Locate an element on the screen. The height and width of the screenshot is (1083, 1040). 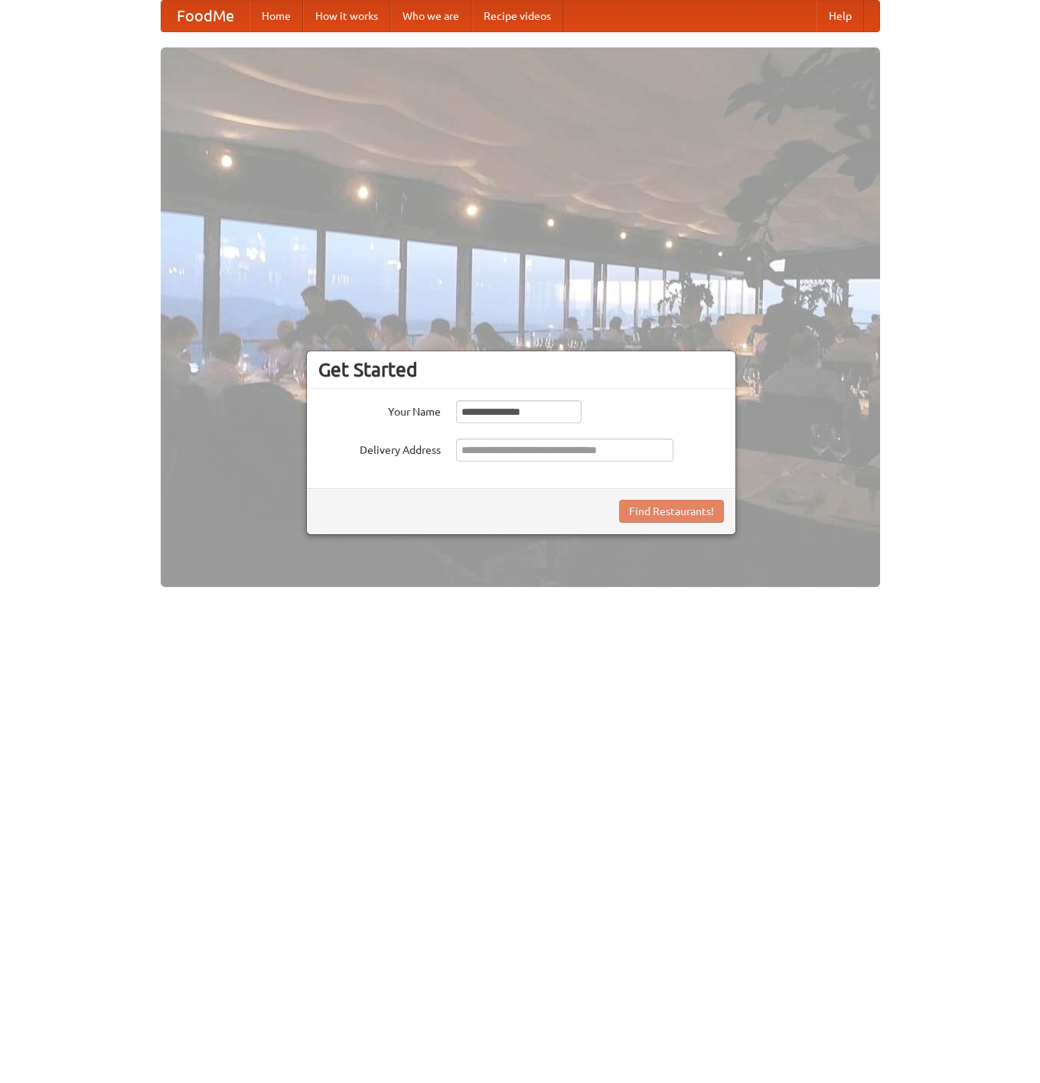
a: Help is located at coordinates (841, 16).